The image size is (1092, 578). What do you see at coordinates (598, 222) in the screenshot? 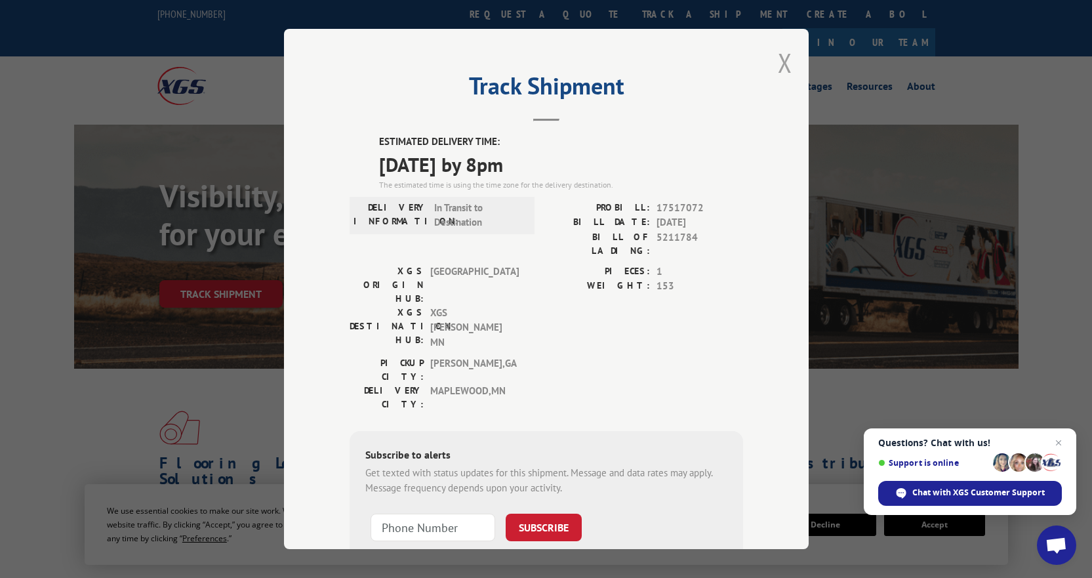
I see `label: BILL DATE:` at bounding box center [598, 222].